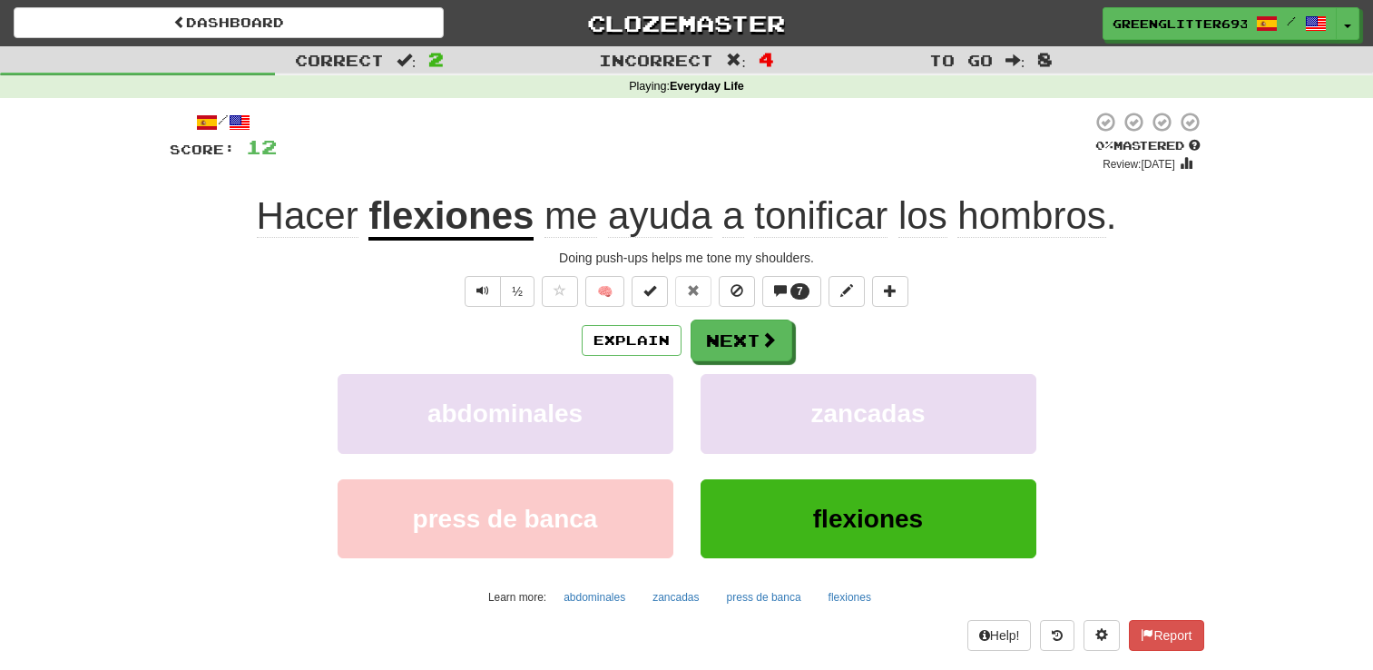 The height and width of the screenshot is (670, 1373). I want to click on button: Reset to 0% Mastered (alt+r), so click(693, 291).